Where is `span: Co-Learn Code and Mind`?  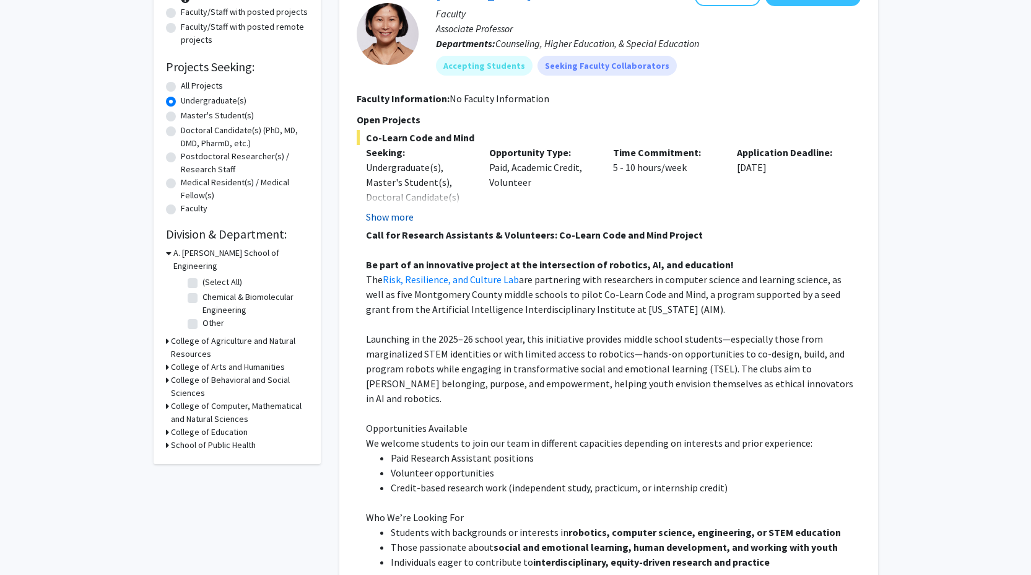 span: Co-Learn Code and Mind is located at coordinates (609, 137).